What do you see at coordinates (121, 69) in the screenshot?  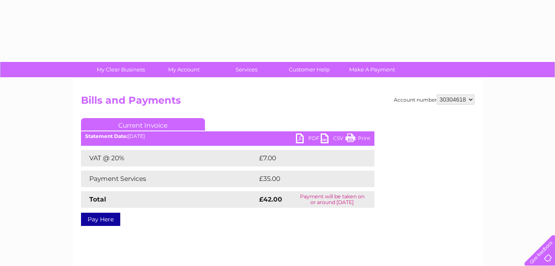 I see `a: My Clear Business` at bounding box center [121, 69].